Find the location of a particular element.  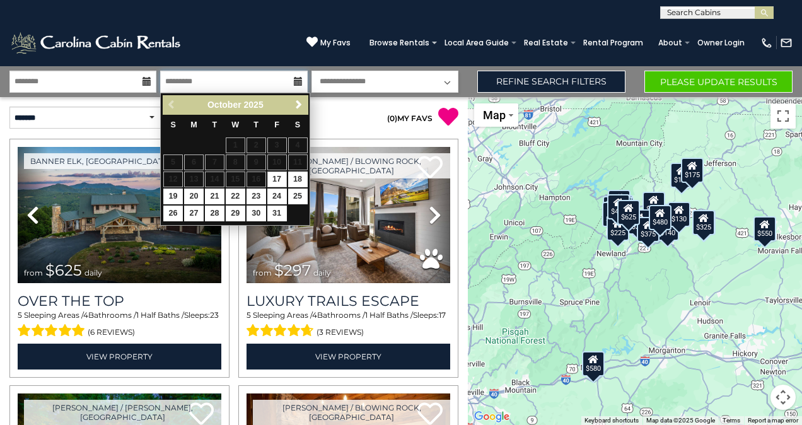

a: Over The Top is located at coordinates (119, 301).